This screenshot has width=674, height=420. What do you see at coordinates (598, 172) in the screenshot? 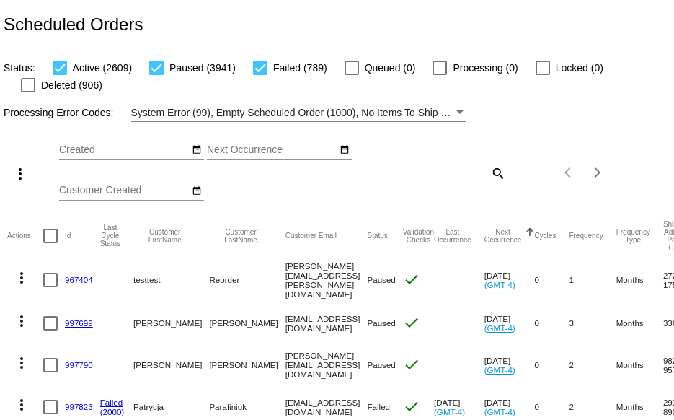
I see `button: Next page` at bounding box center [598, 172].